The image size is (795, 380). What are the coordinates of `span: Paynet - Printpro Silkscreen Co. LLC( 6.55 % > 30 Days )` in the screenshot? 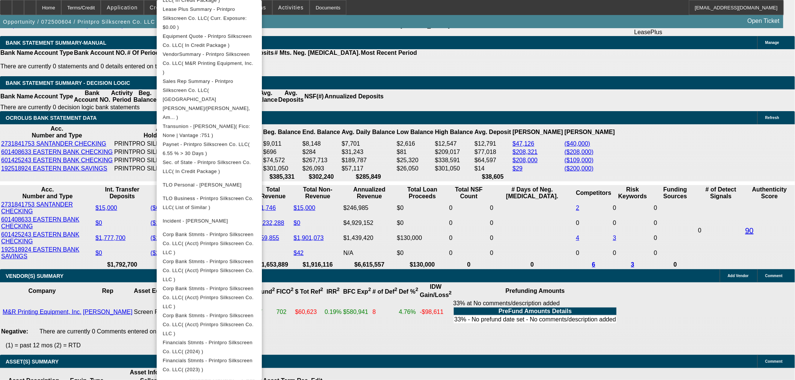 It's located at (206, 149).